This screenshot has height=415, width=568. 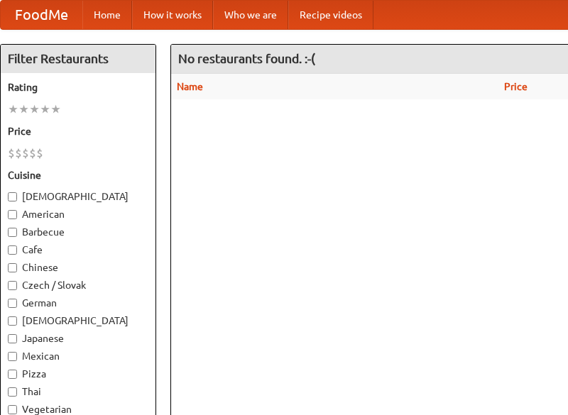 I want to click on ng-pluralize: No restaurants found. :-(, so click(x=246, y=58).